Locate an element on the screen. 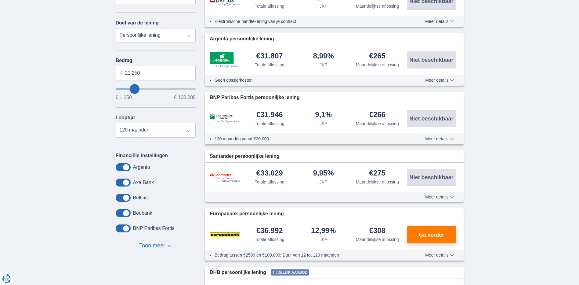 The width and height of the screenshot is (579, 285). label: Financiële instellingen is located at coordinates (142, 155).